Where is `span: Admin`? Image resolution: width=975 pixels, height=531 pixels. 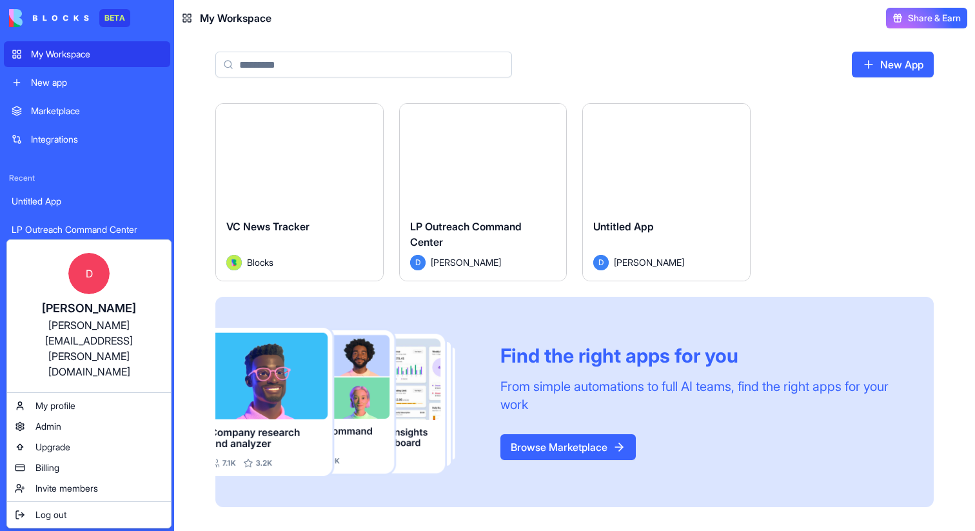 span: Admin is located at coordinates (48, 426).